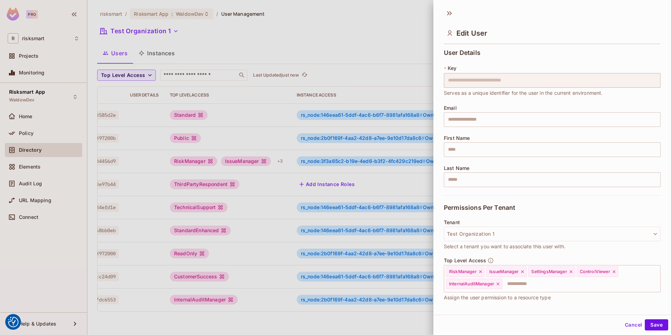  I want to click on span: Tenant, so click(452, 222).